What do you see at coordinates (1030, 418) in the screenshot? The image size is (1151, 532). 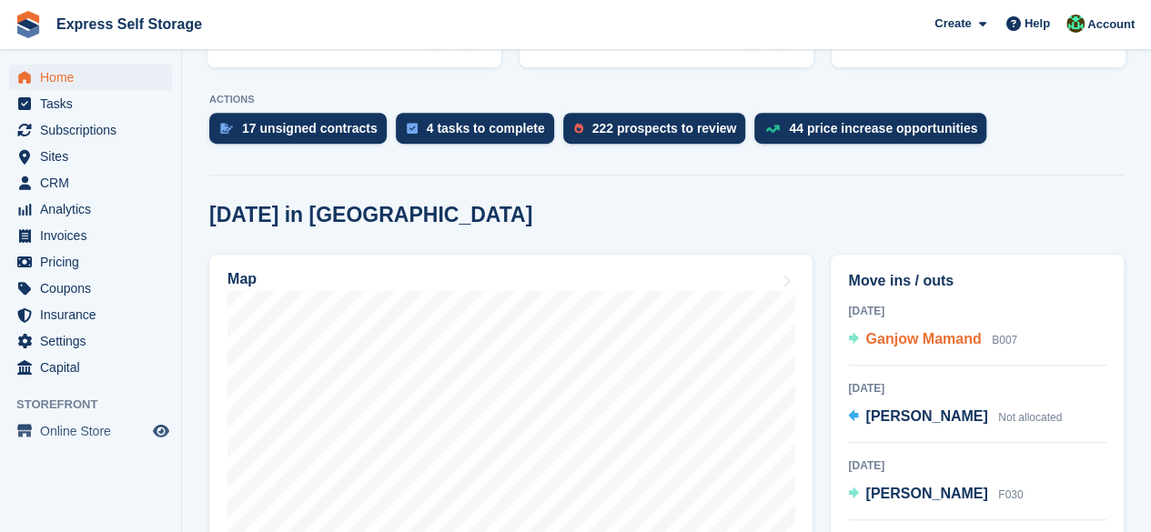 I see `span: Not allocated` at bounding box center [1030, 418].